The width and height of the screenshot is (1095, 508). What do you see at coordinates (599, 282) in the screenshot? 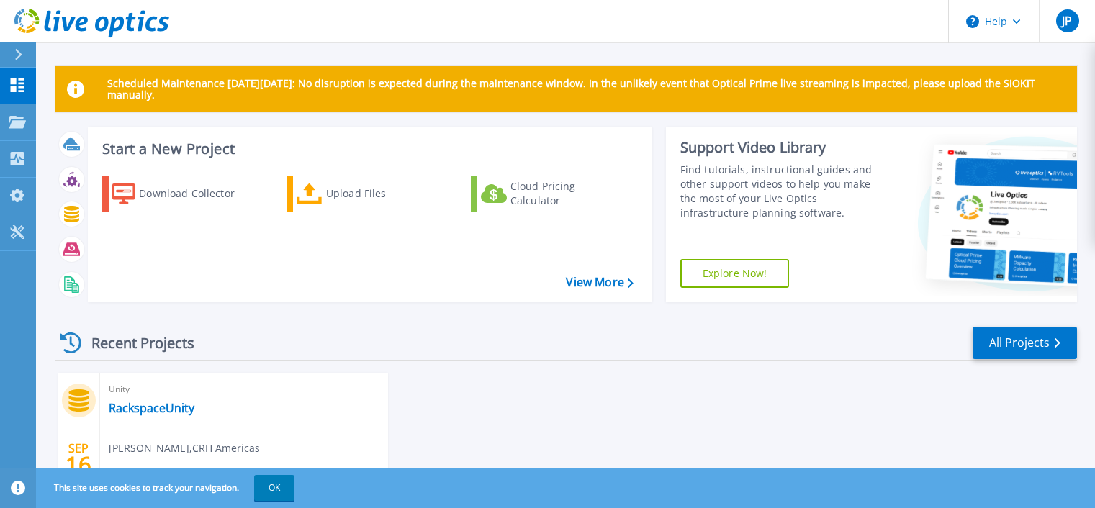
I see `a: View More` at bounding box center [599, 282].